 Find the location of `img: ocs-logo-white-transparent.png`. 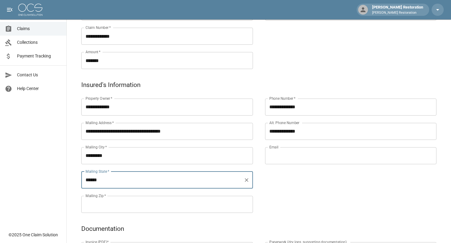

img: ocs-logo-white-transparent.png is located at coordinates (30, 10).